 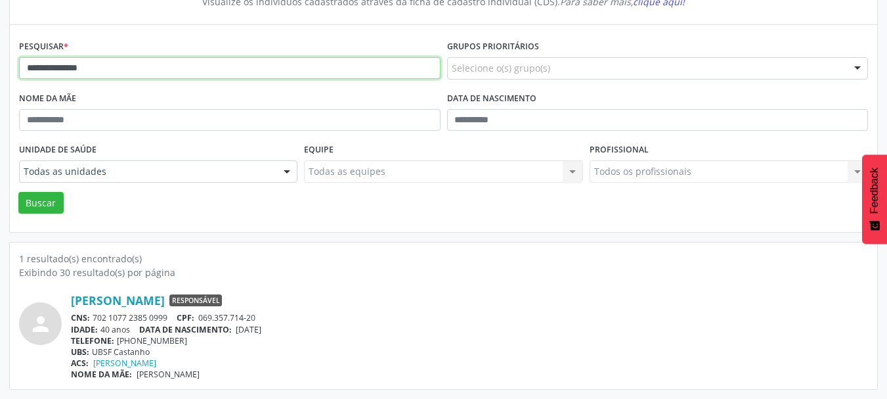 What do you see at coordinates (80, 317) in the screenshot?
I see `span: CNS:` at bounding box center [80, 317].